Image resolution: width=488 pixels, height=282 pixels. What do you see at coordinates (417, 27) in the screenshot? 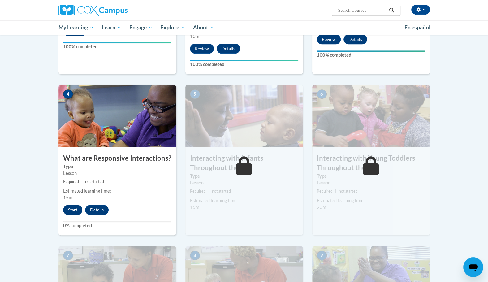
I see `span: En español` at bounding box center [417, 27].